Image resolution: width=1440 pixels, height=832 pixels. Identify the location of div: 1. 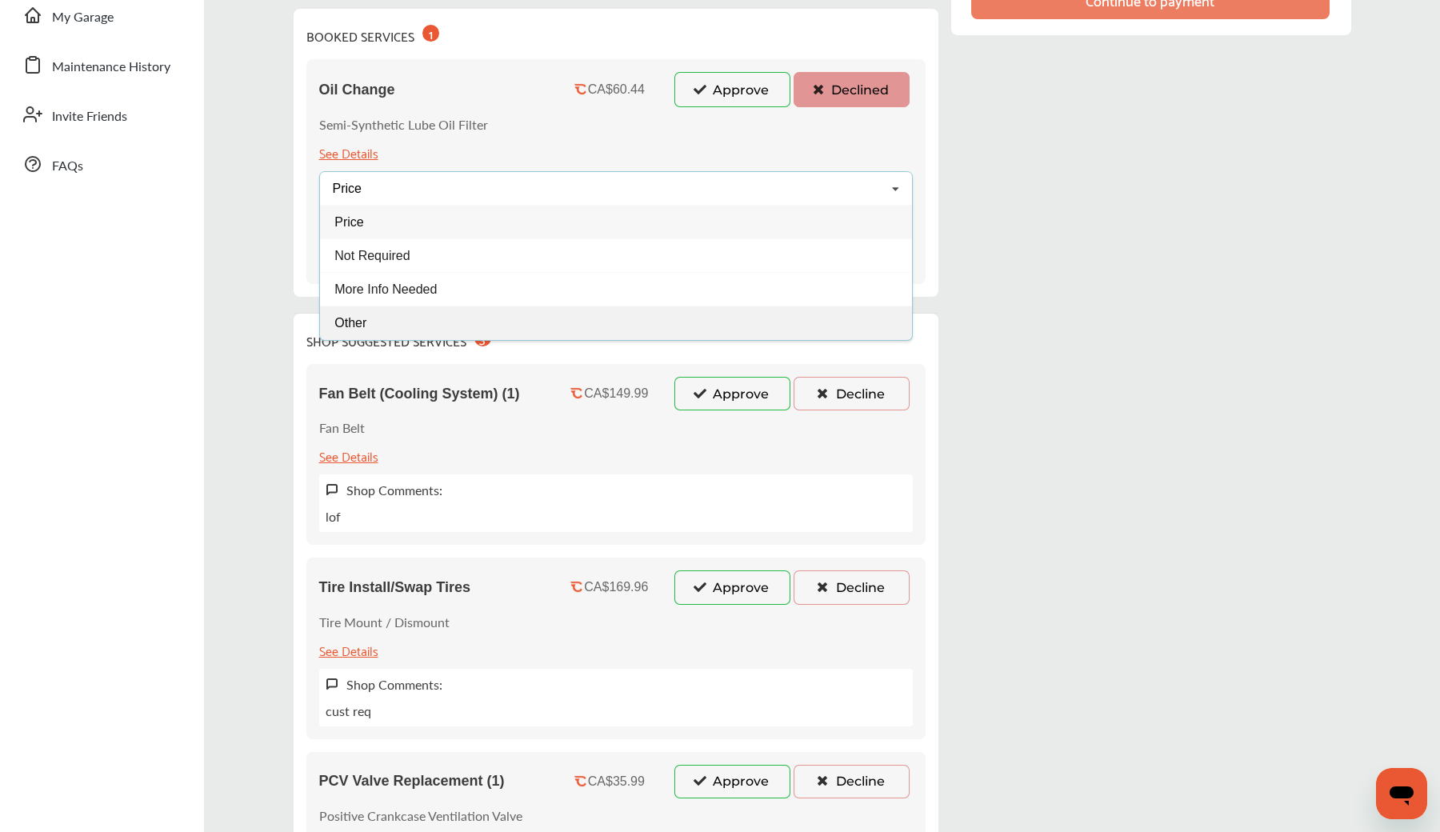
(430, 33).